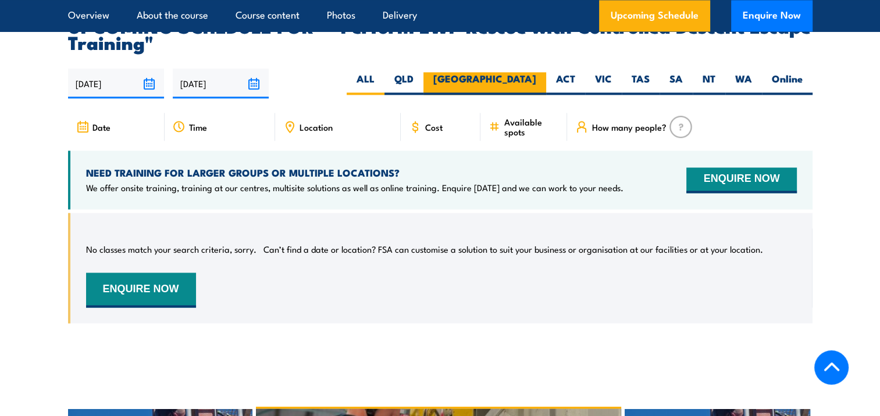 This screenshot has height=416, width=880. Describe the element at coordinates (440, 34) in the screenshot. I see `h2: UPCOMING SCHEDULE FOR - "Perform EWP Rescue with Controlled Descent Escape Training"` at that location.